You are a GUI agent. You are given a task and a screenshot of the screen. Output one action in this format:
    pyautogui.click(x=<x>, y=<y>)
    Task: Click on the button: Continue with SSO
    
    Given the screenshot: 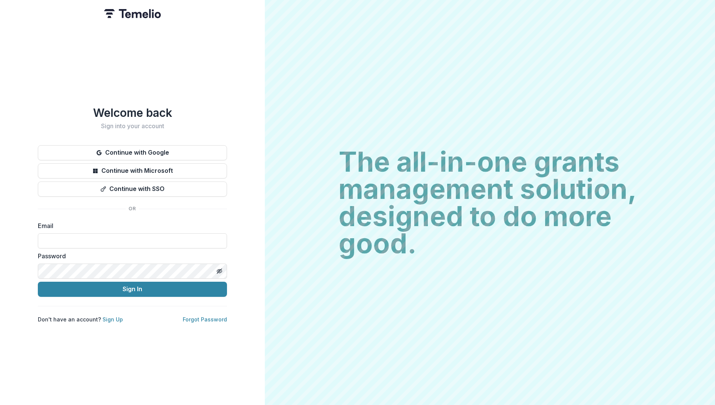 What is the action you would take?
    pyautogui.click(x=132, y=189)
    